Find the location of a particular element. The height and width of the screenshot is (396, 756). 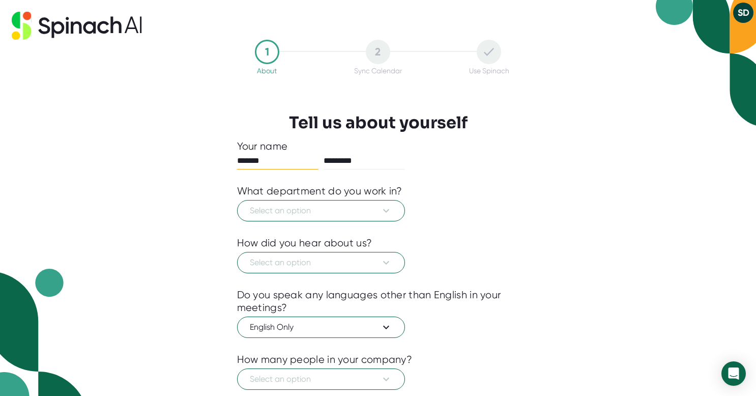

button: SD is located at coordinates (743, 13).